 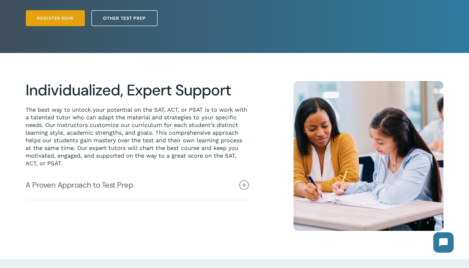 I want to click on span: Register Now, so click(x=55, y=18).